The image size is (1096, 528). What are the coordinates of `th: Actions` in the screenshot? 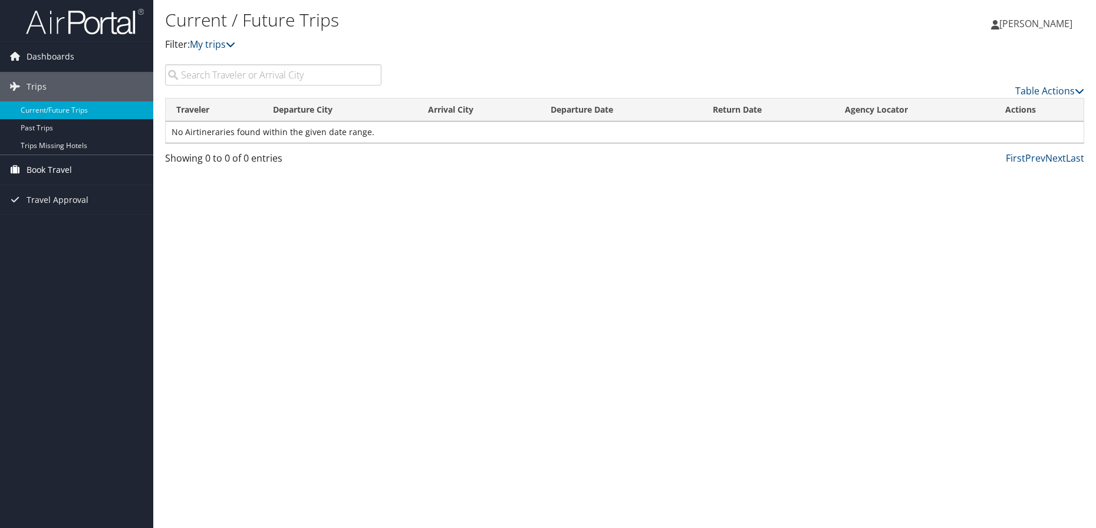 It's located at (1039, 110).